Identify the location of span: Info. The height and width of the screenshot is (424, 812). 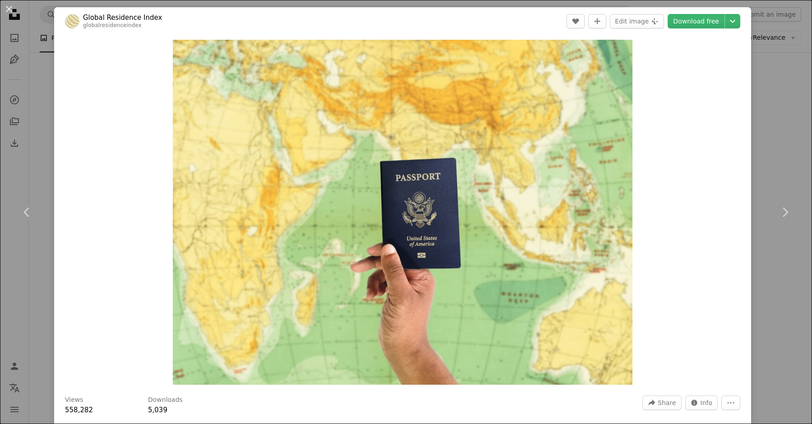
(706, 402).